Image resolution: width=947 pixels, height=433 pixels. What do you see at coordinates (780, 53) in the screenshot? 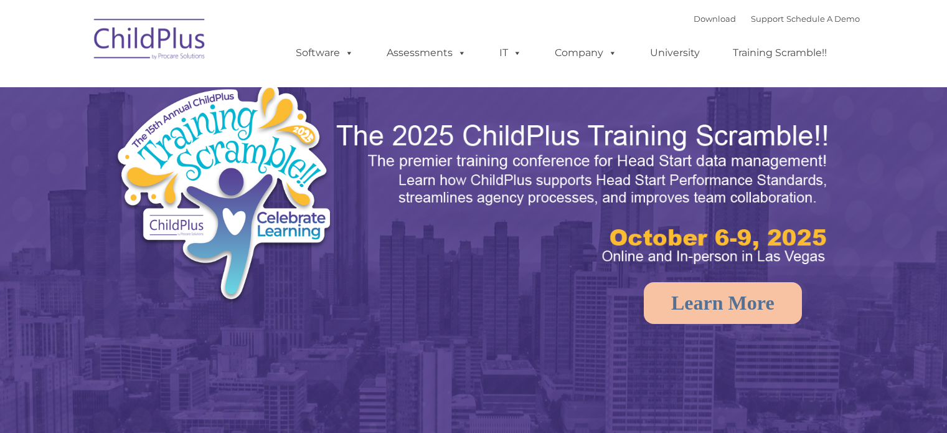
I see `a: Training Scramble!!` at bounding box center [780, 53].